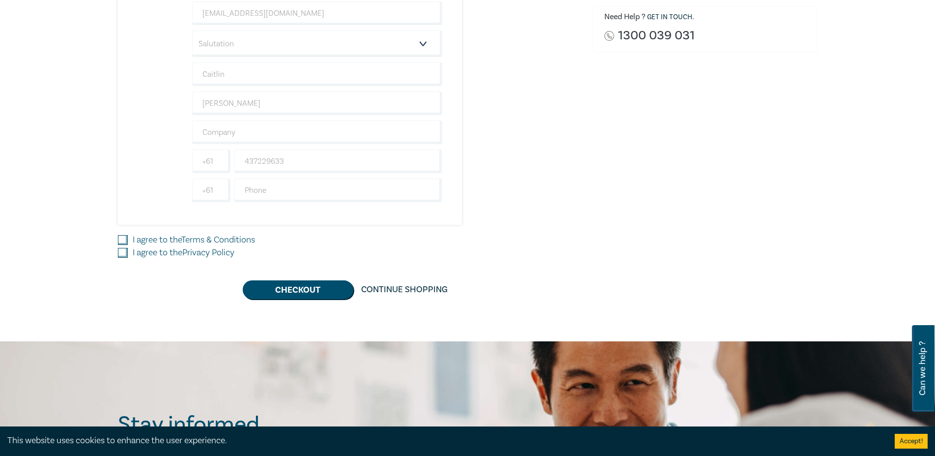 This screenshot has height=456, width=935. Describe the element at coordinates (657, 35) in the screenshot. I see `a: 1300 039 031` at that location.